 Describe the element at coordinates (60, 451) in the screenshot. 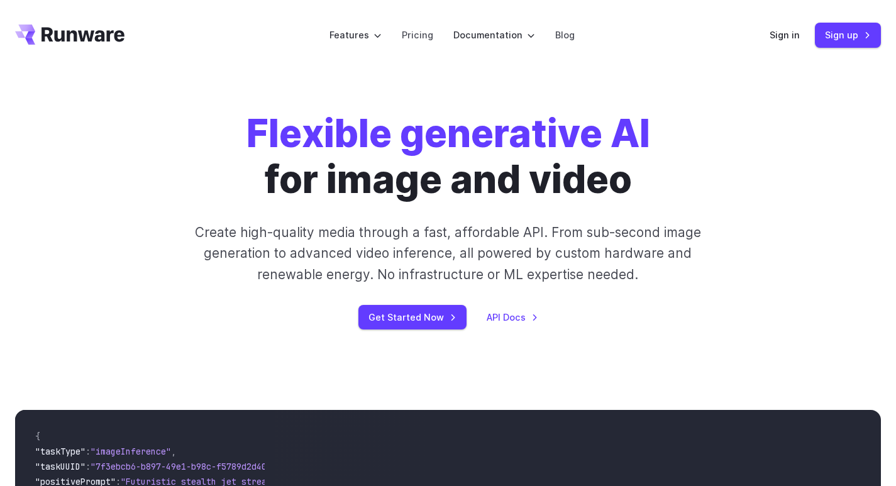

I see `span: "taskType"` at that location.